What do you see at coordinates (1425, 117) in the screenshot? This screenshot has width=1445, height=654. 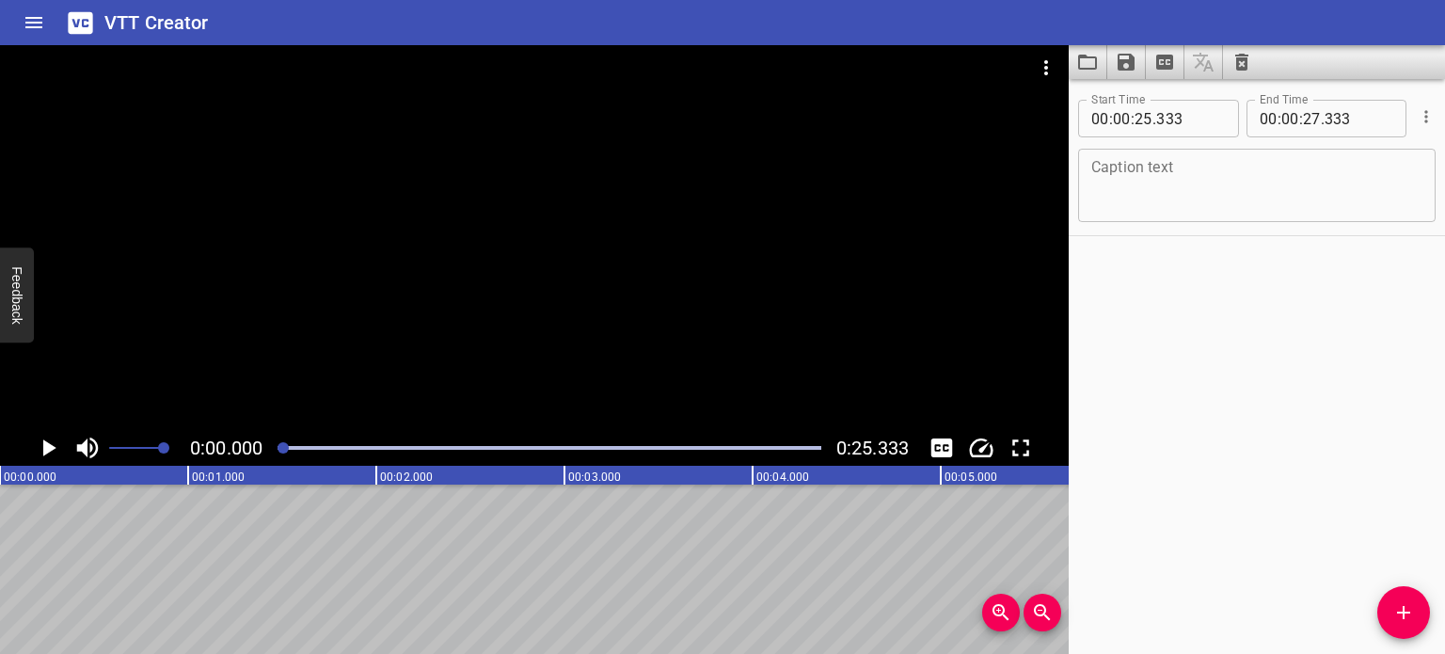 I see `div: Cue Options` at bounding box center [1425, 117].